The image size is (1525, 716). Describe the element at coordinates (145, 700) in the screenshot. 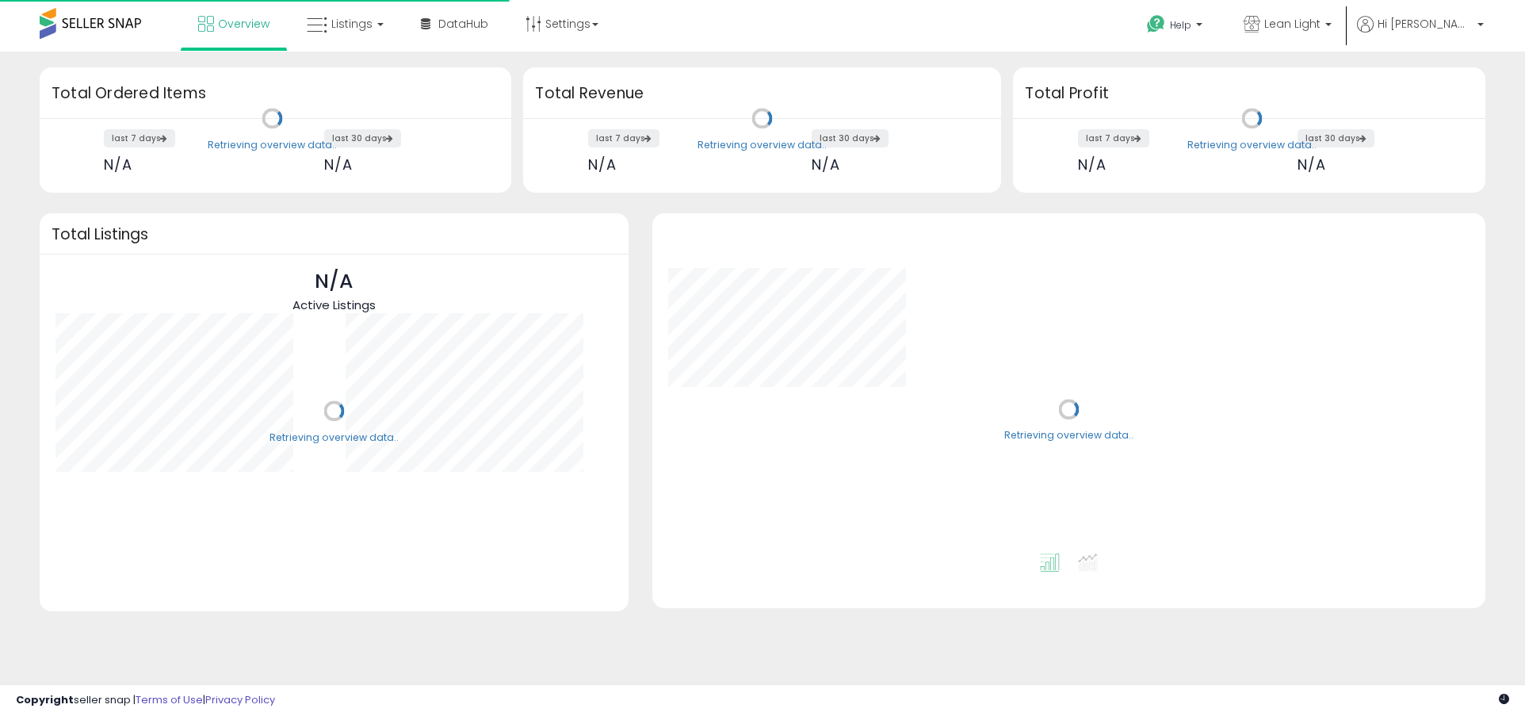

I see `div: seller snap | |` at that location.